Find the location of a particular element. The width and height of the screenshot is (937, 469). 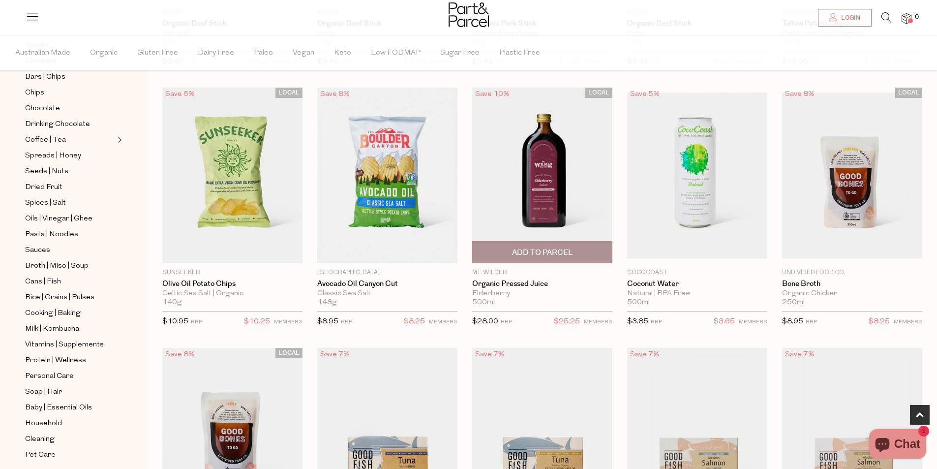

img: Coconut Water is located at coordinates (697, 175).